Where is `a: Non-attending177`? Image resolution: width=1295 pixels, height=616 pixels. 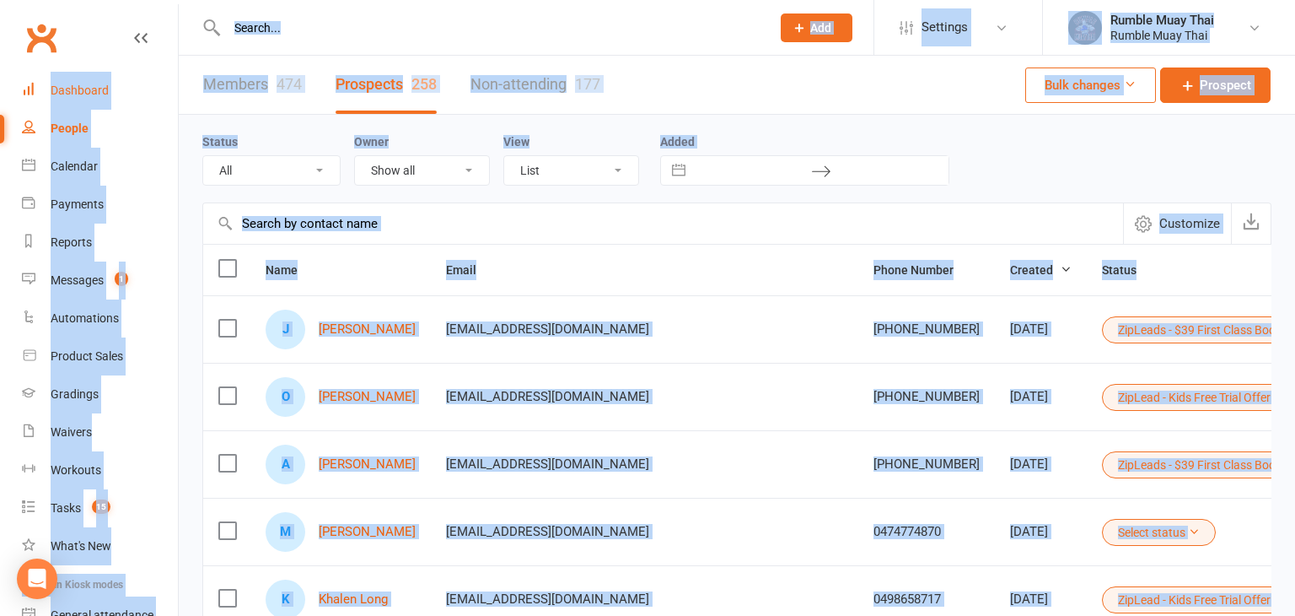 a: Non-attending177 is located at coordinates (535, 84).